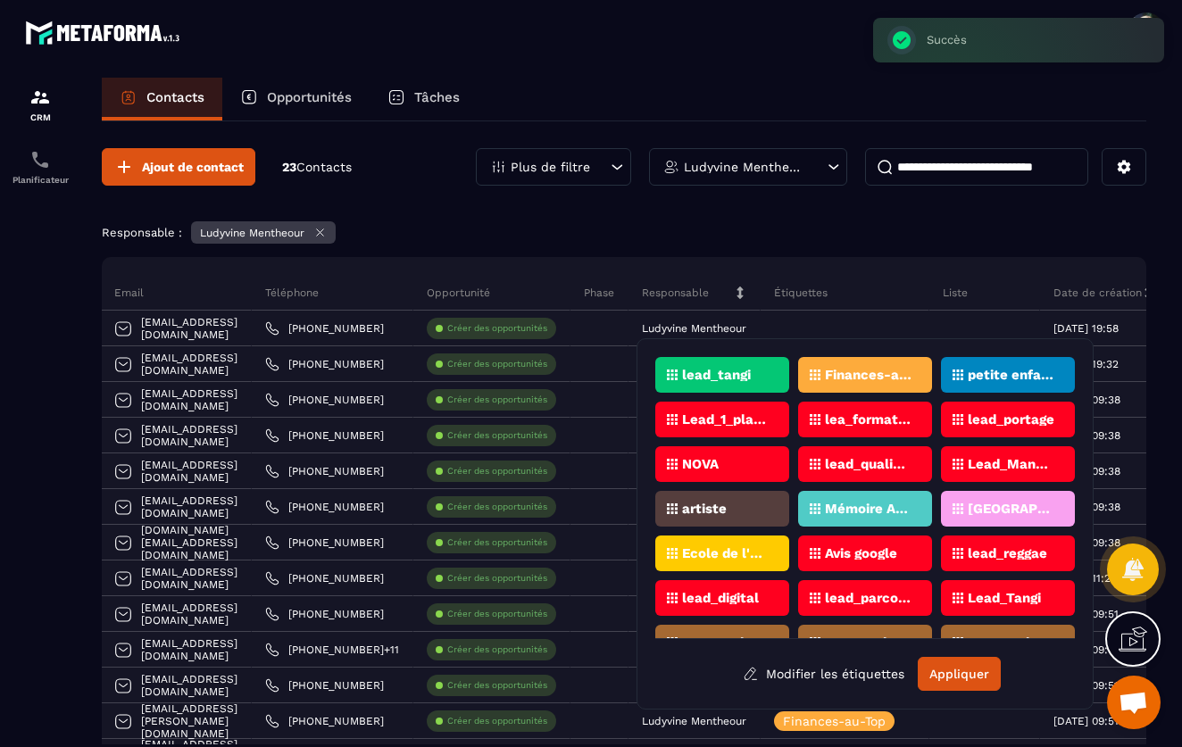 The height and width of the screenshot is (747, 1182). I want to click on p: Responsable :, so click(142, 232).